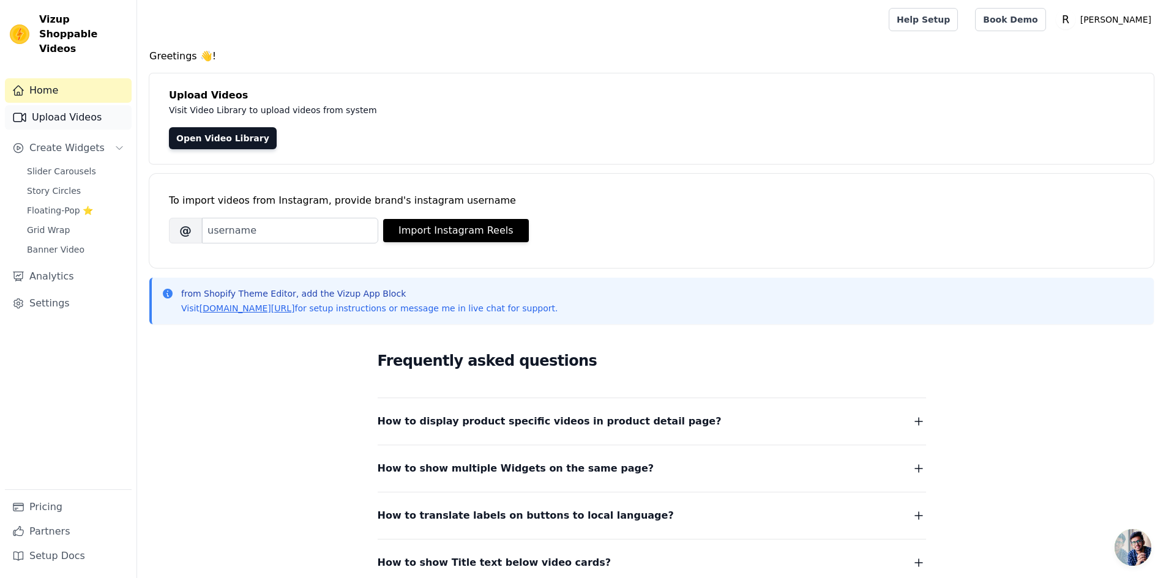  I want to click on a: Story Circles, so click(75, 191).